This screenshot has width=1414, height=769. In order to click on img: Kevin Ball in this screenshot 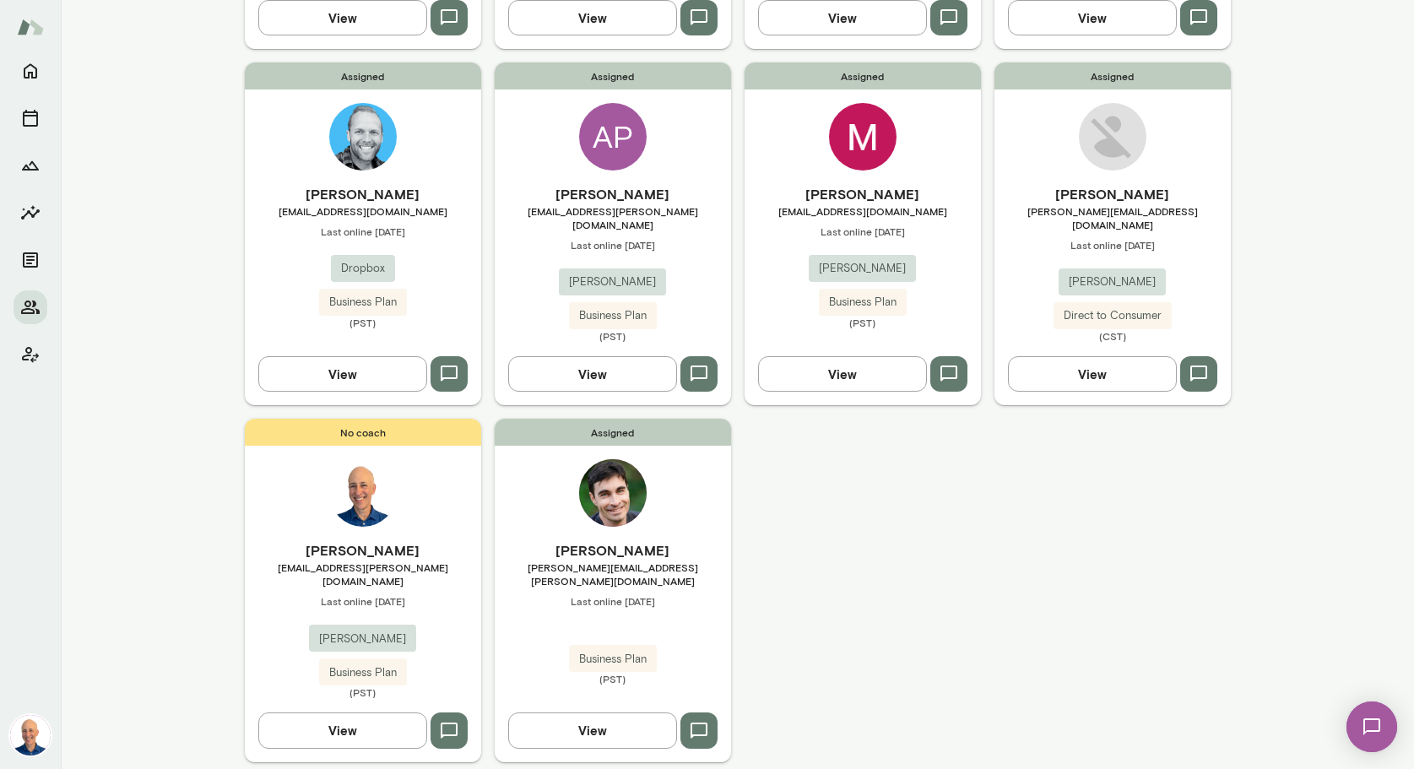, I will do `click(613, 493)`.